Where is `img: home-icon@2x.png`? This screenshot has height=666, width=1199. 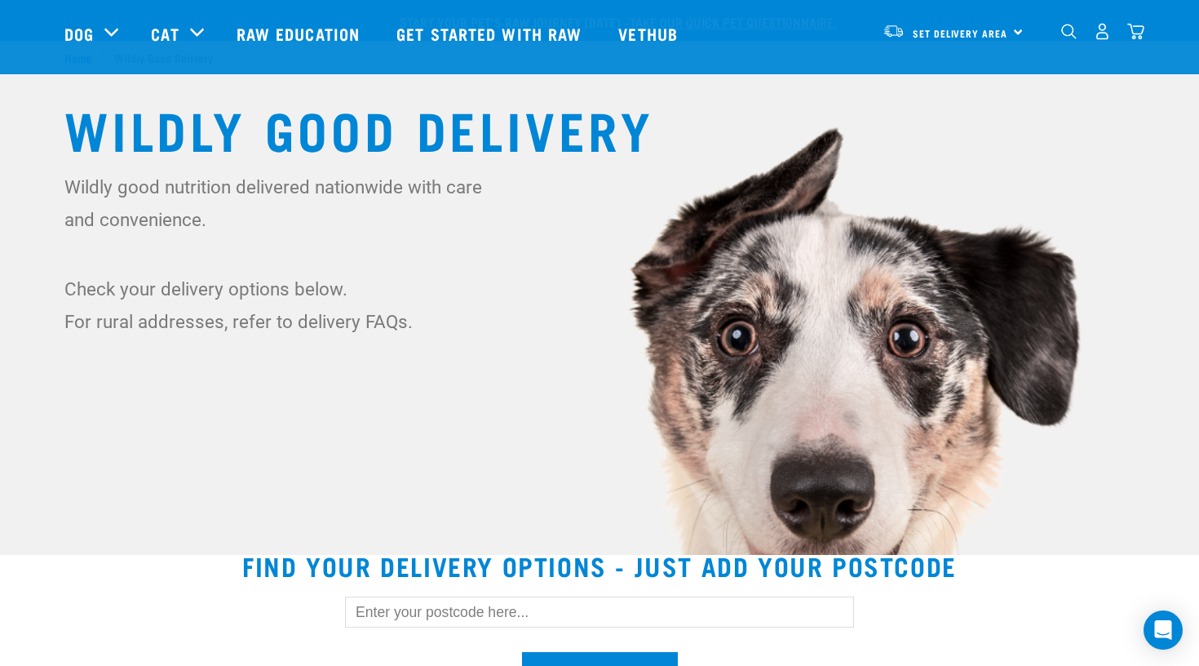
img: home-icon@2x.png is located at coordinates (1135, 31).